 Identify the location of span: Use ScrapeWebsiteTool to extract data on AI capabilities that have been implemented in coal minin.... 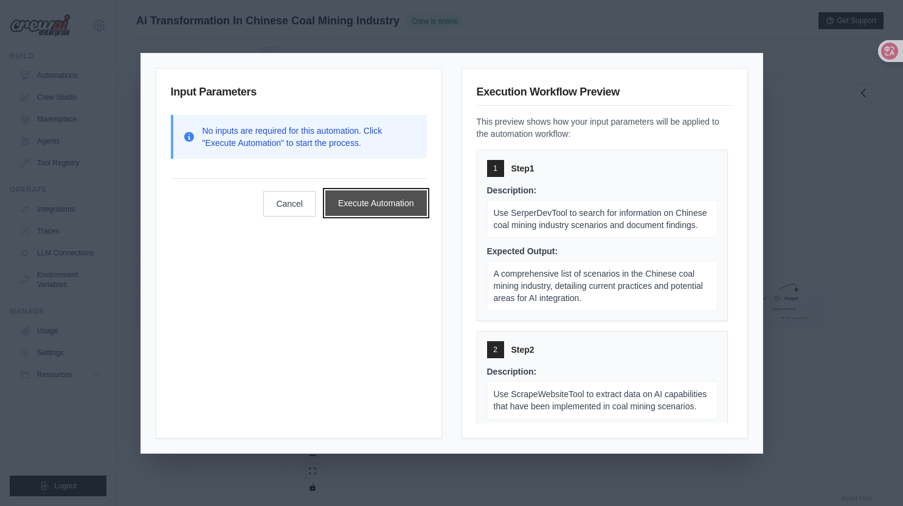
(600, 400).